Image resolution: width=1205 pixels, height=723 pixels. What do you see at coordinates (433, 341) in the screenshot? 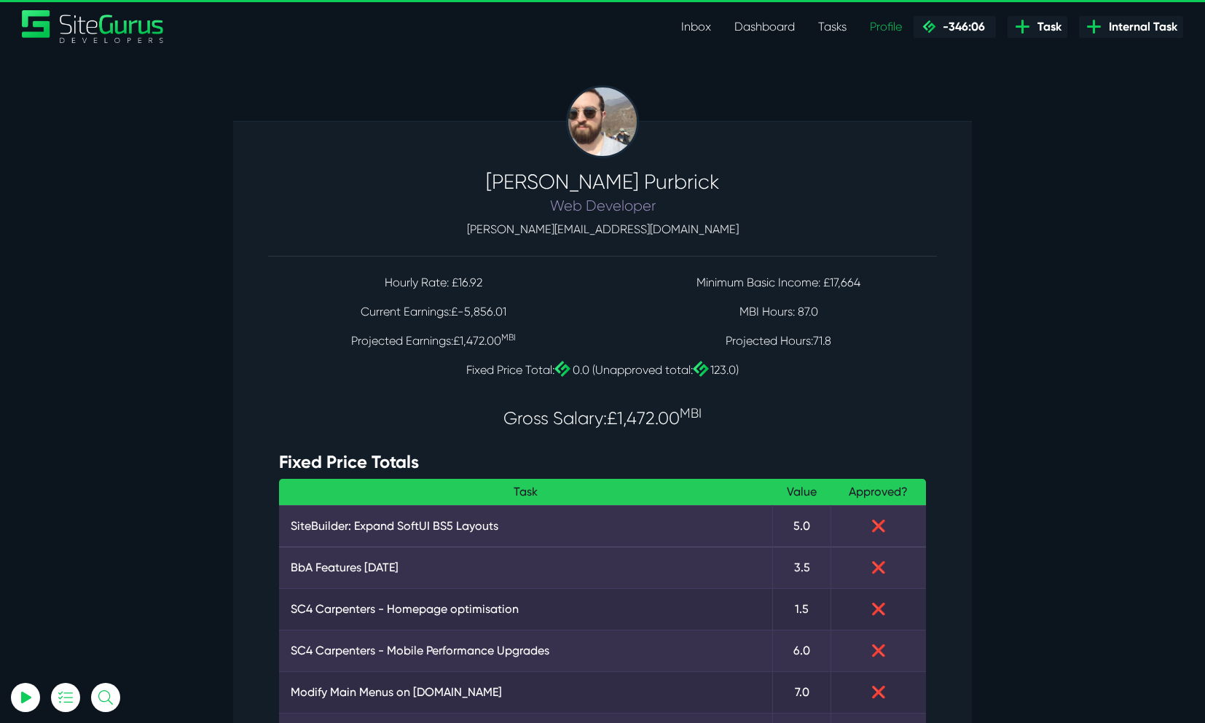
I see `p: Projected Earnings:` at bounding box center [433, 341].